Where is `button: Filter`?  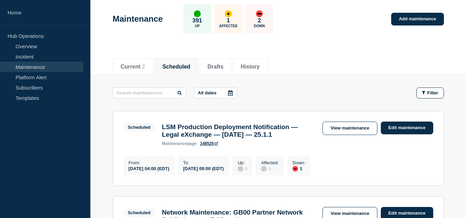
button: Filter is located at coordinates (430, 93).